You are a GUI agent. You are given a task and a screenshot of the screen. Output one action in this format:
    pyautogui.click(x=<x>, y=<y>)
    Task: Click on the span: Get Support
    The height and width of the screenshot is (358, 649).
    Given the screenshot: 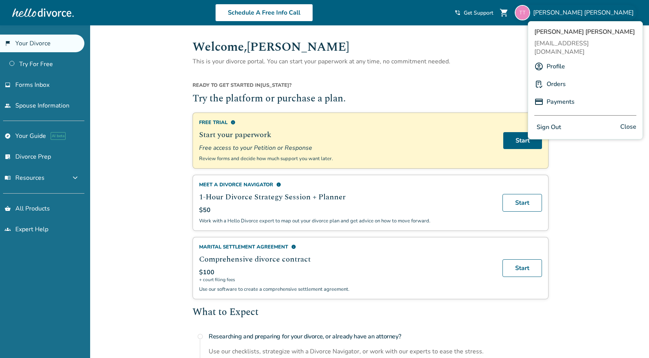 What is the action you would take?
    pyautogui.click(x=479, y=13)
    